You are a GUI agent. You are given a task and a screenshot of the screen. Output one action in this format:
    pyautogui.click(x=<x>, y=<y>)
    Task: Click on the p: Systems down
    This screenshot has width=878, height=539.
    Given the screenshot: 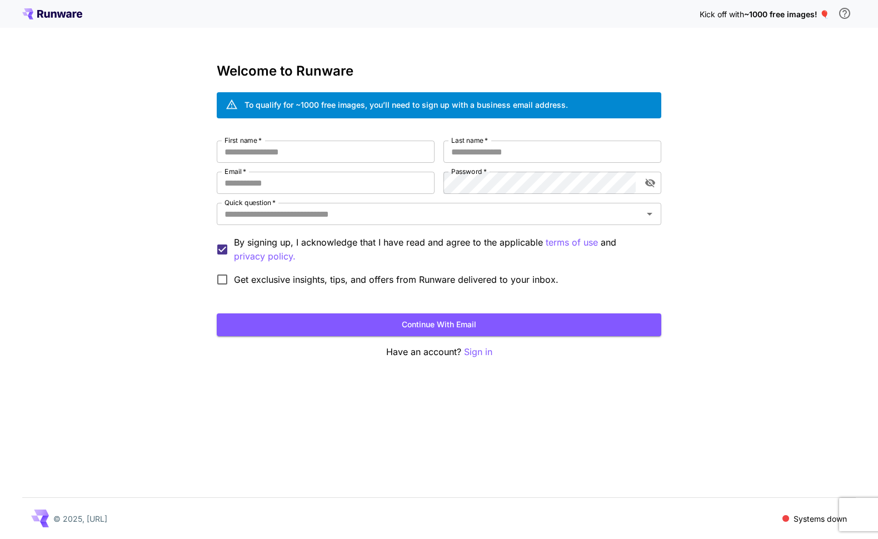 What is the action you would take?
    pyautogui.click(x=820, y=518)
    